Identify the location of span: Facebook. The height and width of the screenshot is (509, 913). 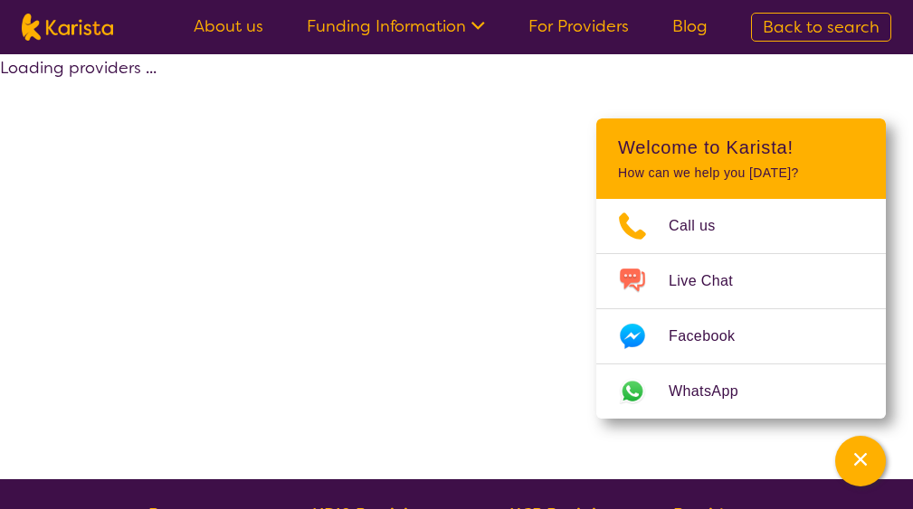
(712, 337).